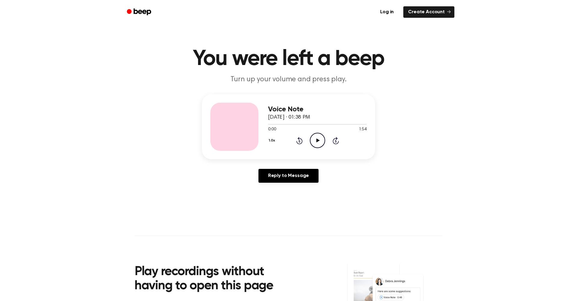 This screenshot has height=301, width=577. What do you see at coordinates (289, 59) in the screenshot?
I see `h1: You were left a beep` at bounding box center [289, 59].